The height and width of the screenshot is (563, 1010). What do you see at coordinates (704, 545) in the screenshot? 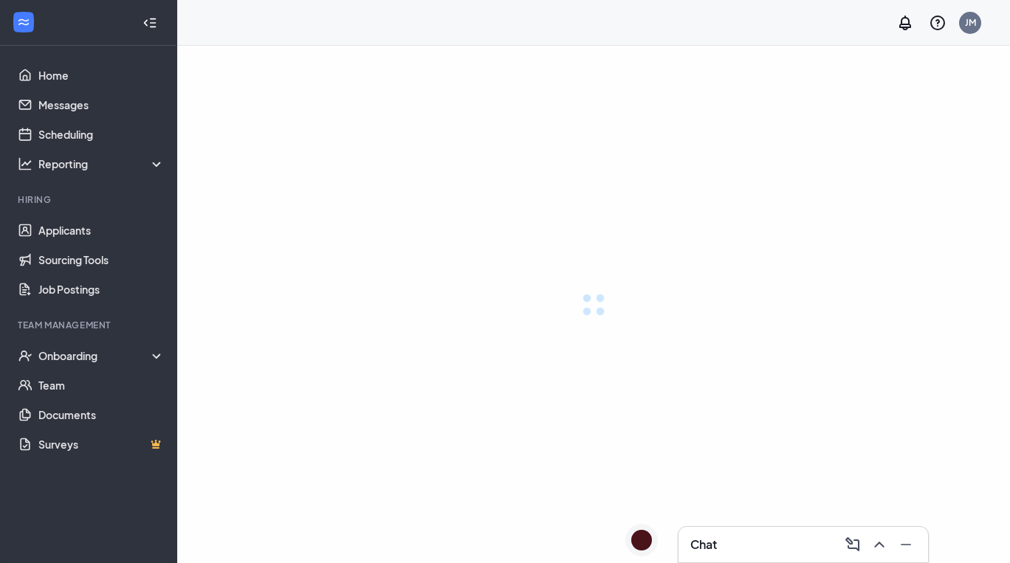
I see `h3: Chat` at bounding box center [704, 545].